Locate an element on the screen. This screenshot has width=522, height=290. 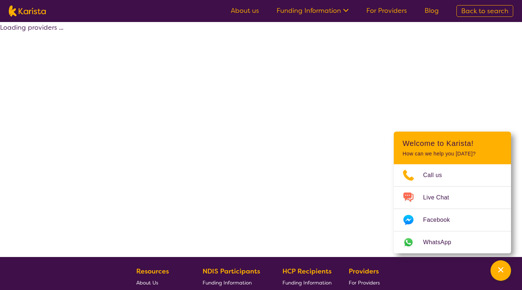
b: Resources is located at coordinates (152, 271).